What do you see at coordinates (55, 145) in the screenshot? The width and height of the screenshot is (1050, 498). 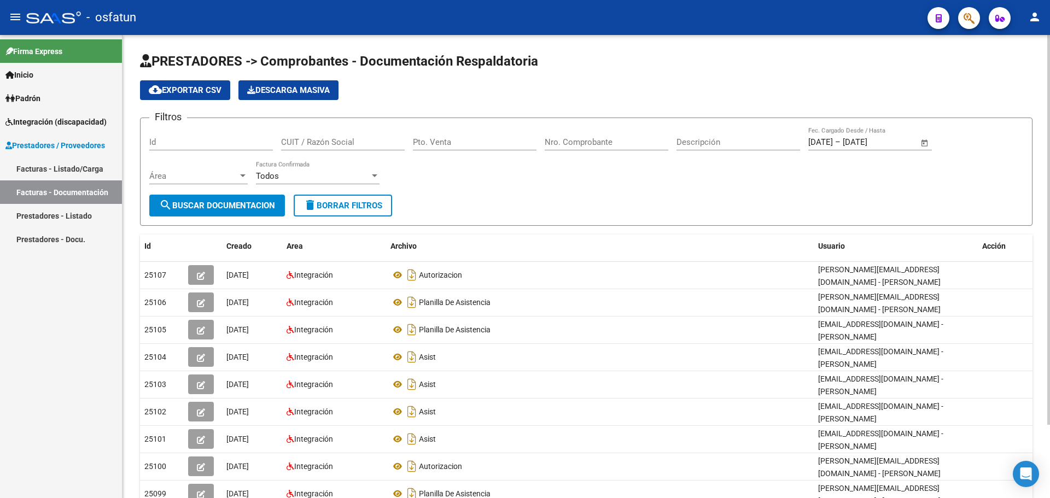 I see `span: Prestadores / Proveedores` at bounding box center [55, 145].